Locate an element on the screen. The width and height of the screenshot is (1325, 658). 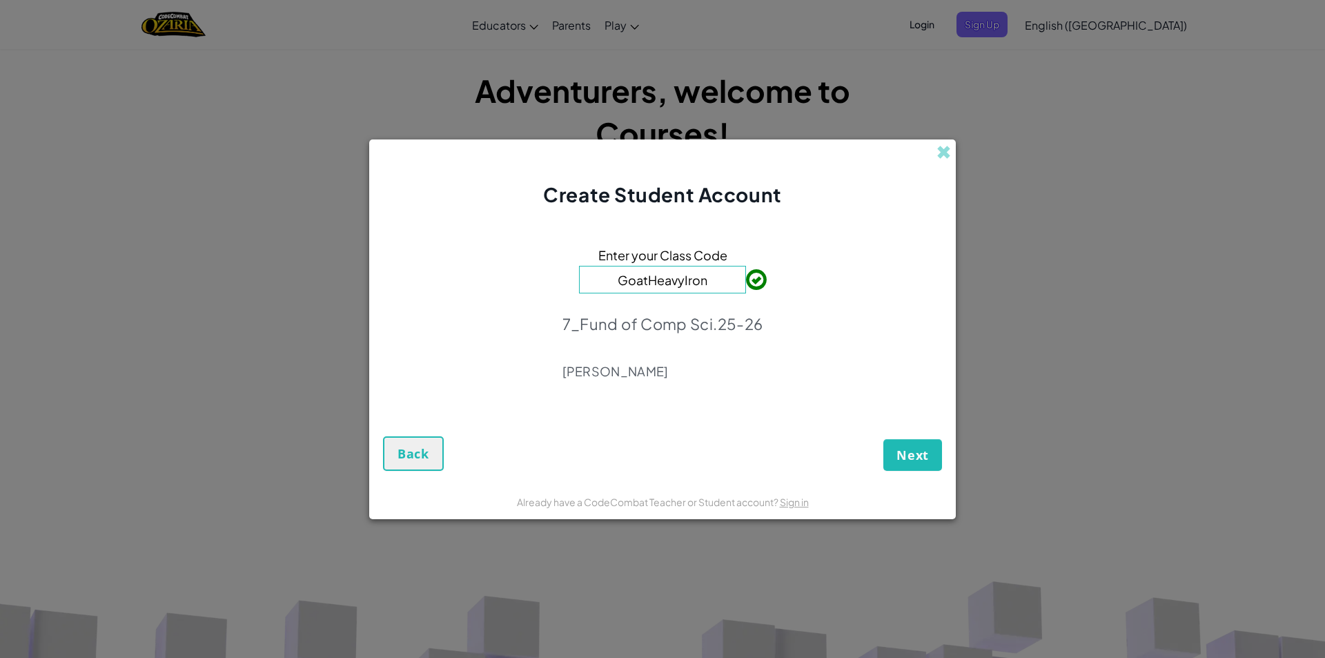
button: Back is located at coordinates (413, 454).